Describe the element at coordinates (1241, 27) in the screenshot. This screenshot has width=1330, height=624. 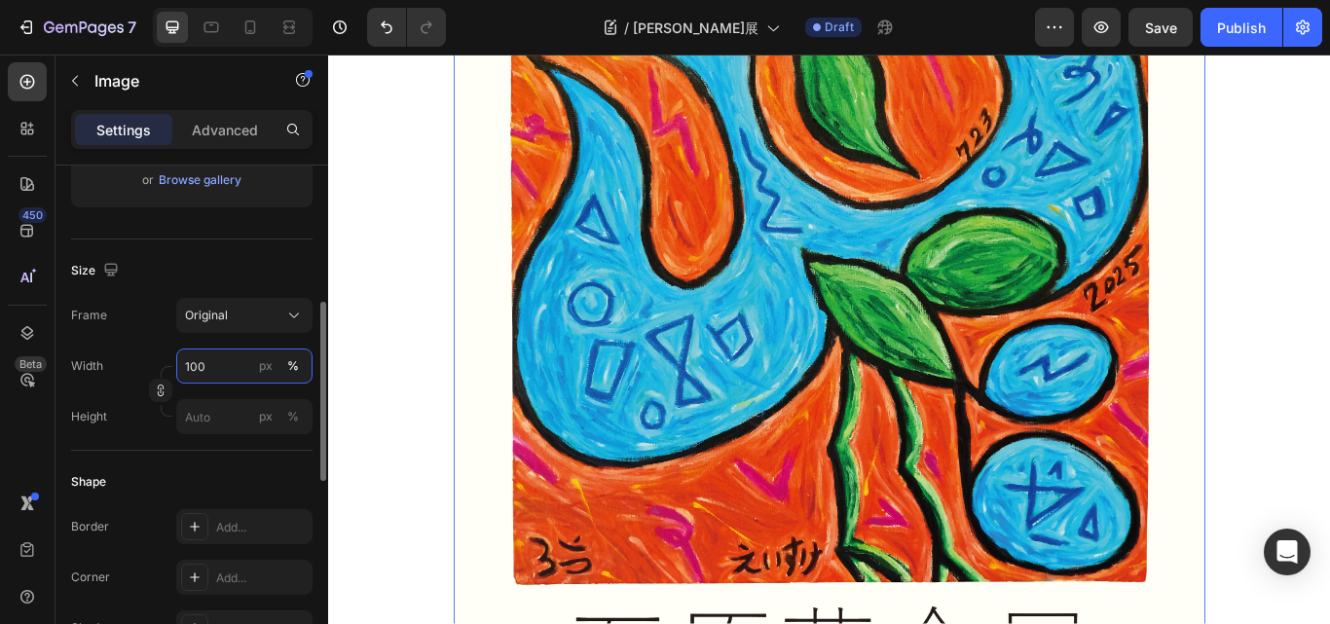
I see `button: Publish` at that location.